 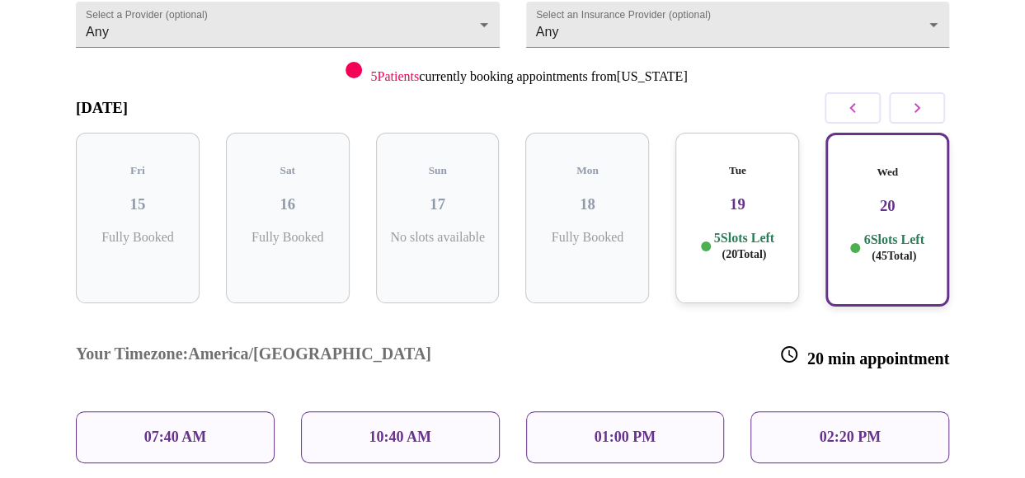 I want to click on p: 01:00 PM, so click(x=625, y=437).